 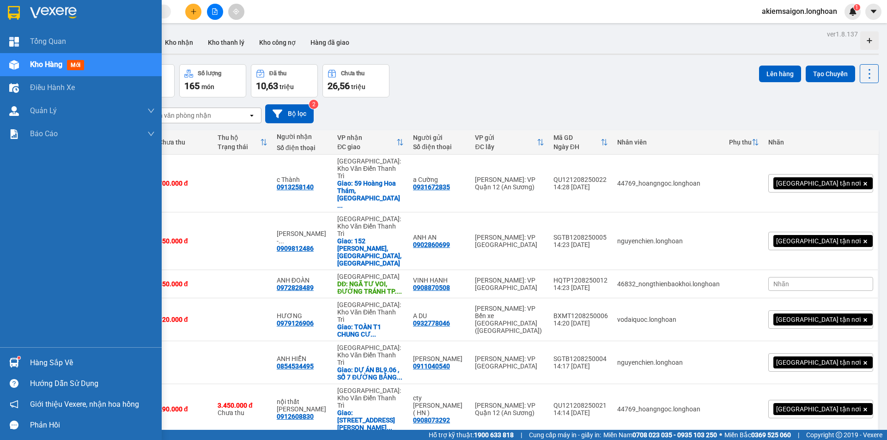 What do you see at coordinates (179, 115) in the screenshot?
I see `div: Chọn văn phòng nhận` at bounding box center [179, 115].